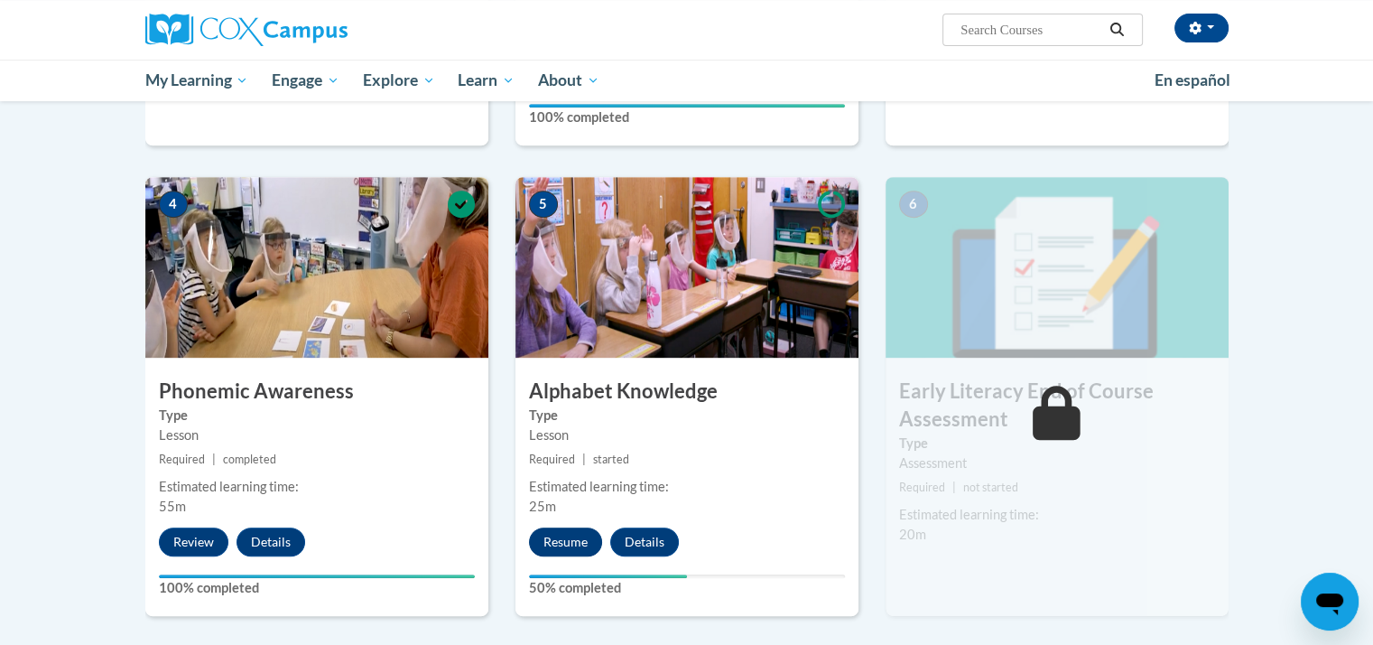  Describe the element at coordinates (569, 80) in the screenshot. I see `span: About` at that location.